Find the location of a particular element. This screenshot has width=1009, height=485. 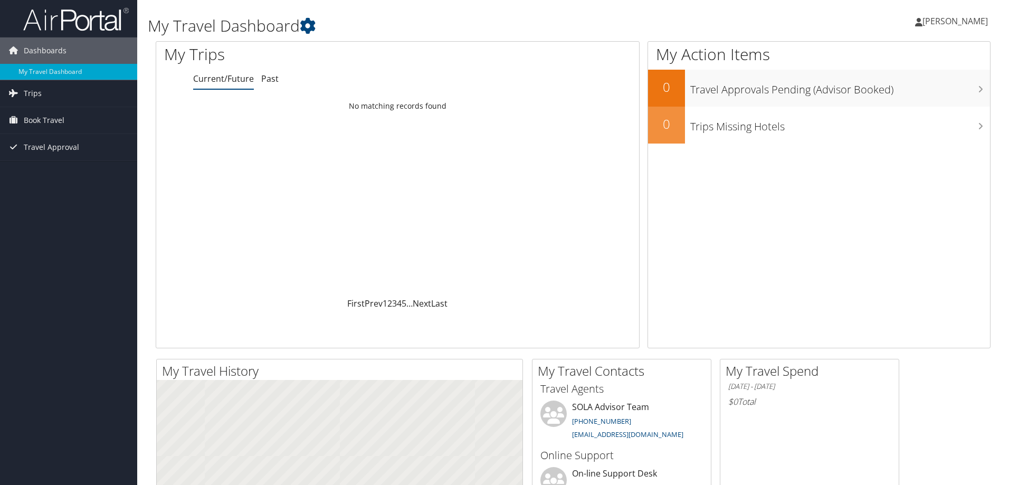

a: 4 is located at coordinates (399, 303).